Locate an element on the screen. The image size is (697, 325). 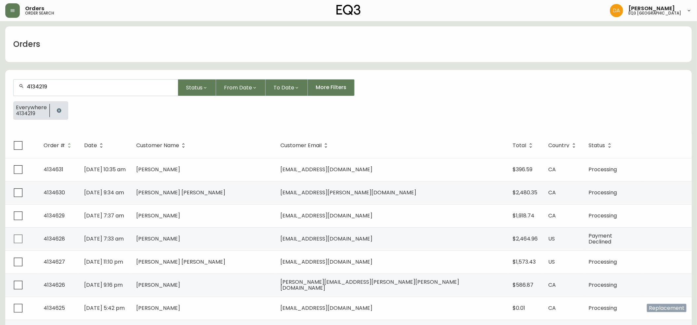
span: Orders is located at coordinates (35, 9).